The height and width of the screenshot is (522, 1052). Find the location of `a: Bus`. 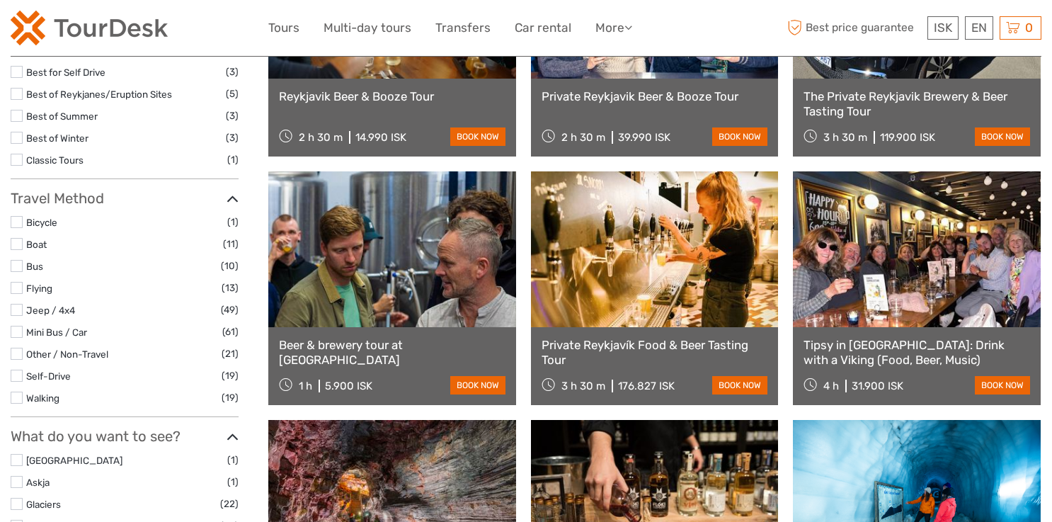

a: Bus is located at coordinates (35, 266).